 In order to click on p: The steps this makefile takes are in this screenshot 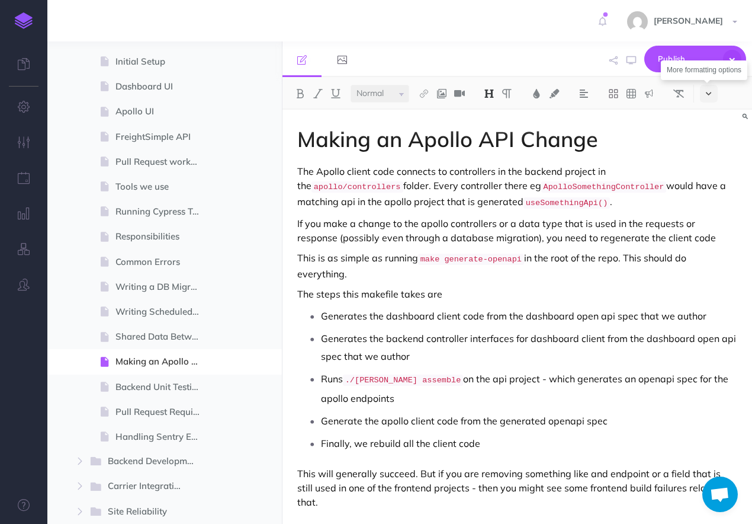, I will do `click(517, 294)`.